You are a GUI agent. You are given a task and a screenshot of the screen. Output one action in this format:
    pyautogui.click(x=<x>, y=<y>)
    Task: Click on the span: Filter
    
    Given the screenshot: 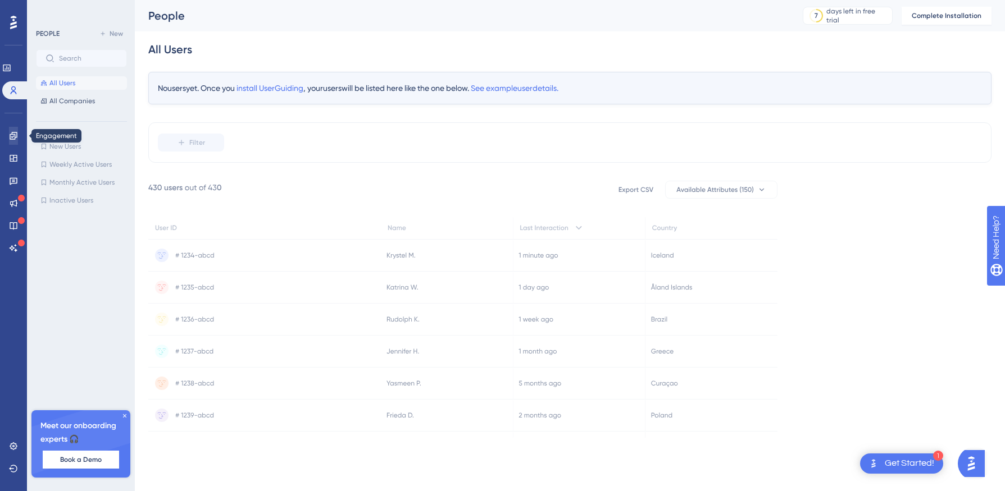 What is the action you would take?
    pyautogui.click(x=197, y=143)
    